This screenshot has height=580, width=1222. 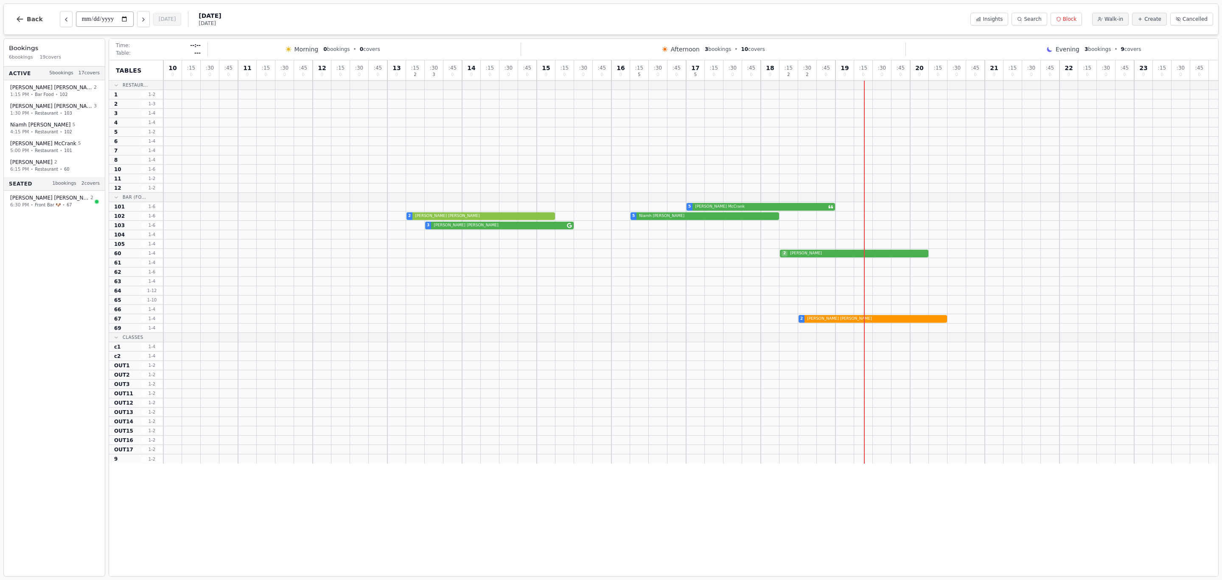 I want to click on span: 1 bookings, so click(x=64, y=183).